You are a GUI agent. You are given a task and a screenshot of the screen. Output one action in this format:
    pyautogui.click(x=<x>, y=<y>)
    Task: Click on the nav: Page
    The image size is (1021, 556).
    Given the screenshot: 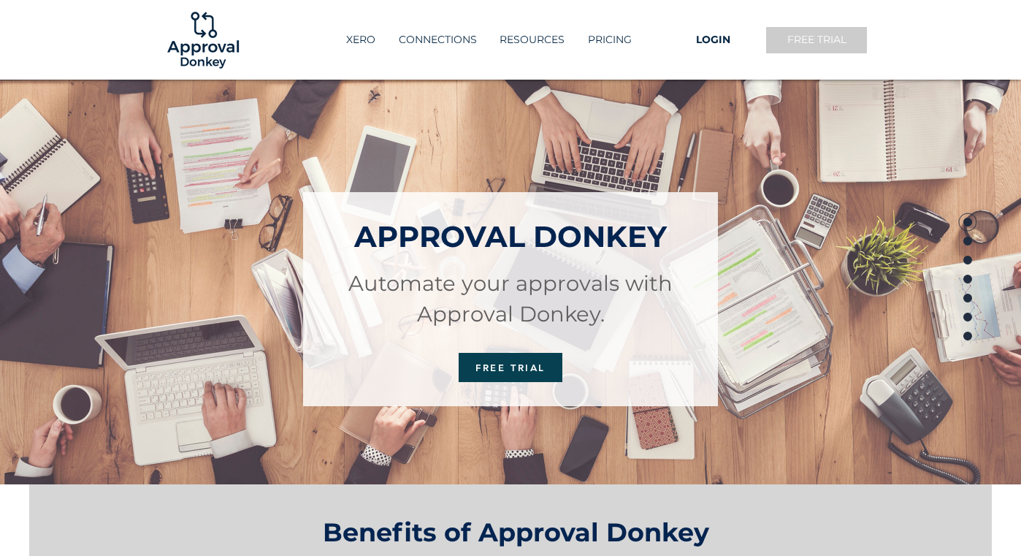 What is the action you would take?
    pyautogui.click(x=968, y=278)
    